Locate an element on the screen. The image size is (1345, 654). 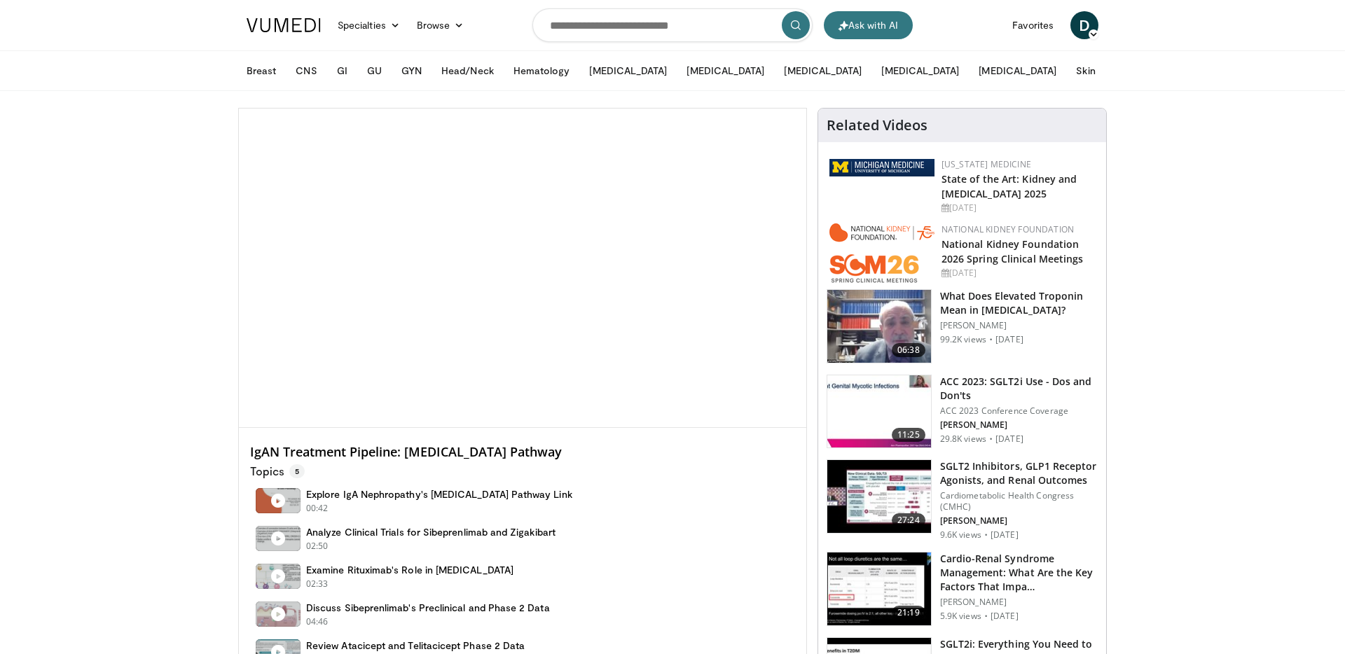
input: Search topics, interventions is located at coordinates (673, 25).